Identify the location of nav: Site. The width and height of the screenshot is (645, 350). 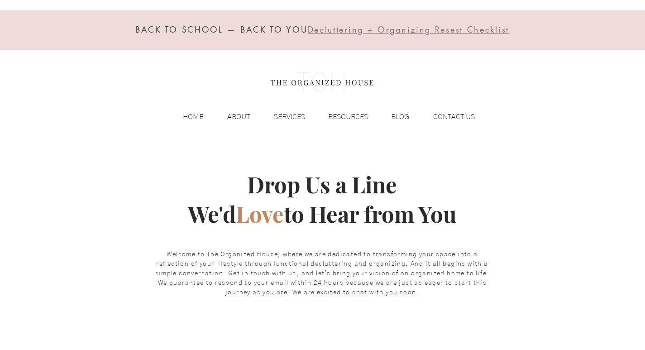
(322, 117).